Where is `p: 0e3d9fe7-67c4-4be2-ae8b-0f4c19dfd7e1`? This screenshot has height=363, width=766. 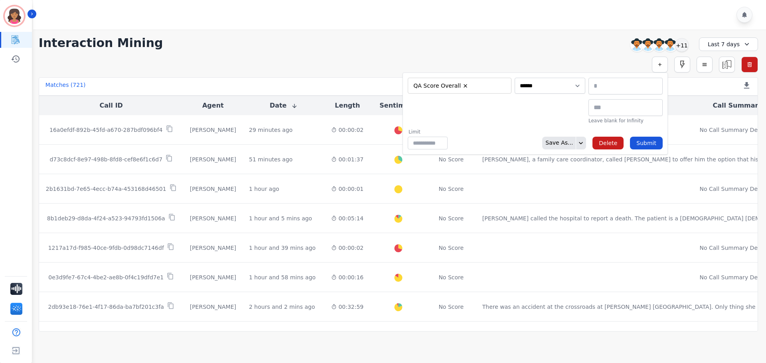 p: 0e3d9fe7-67c4-4be2-ae8b-0f4c19dfd7e1 is located at coordinates (106, 278).